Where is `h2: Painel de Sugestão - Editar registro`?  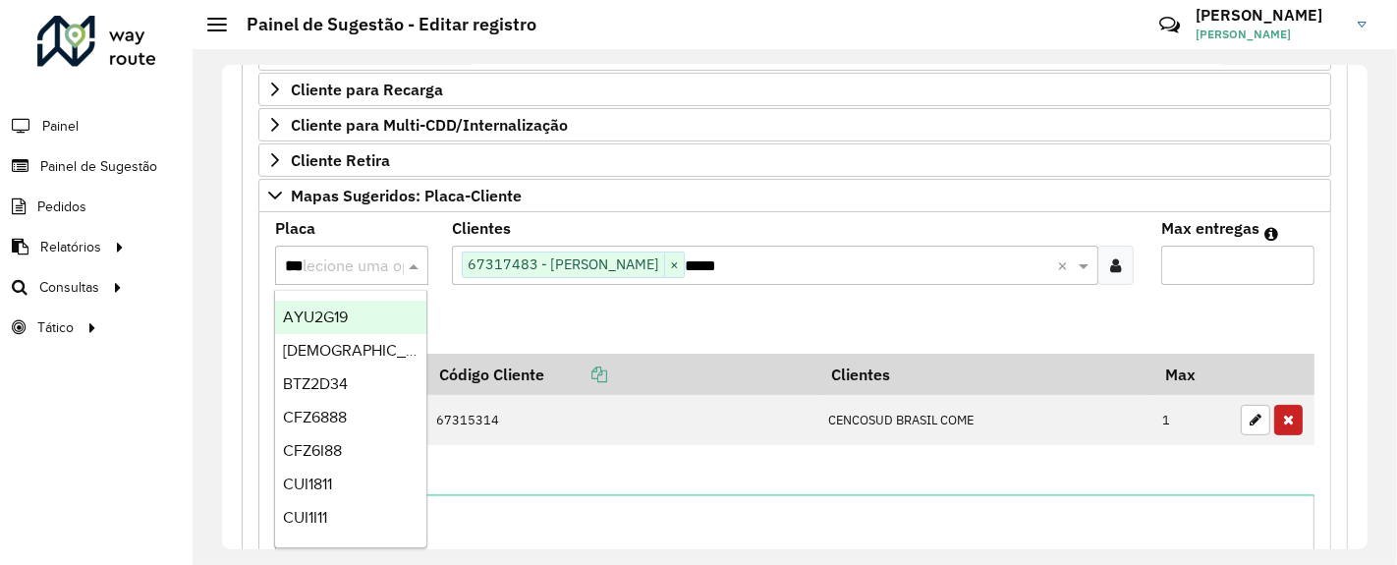 h2: Painel de Sugestão - Editar registro is located at coordinates (381, 25).